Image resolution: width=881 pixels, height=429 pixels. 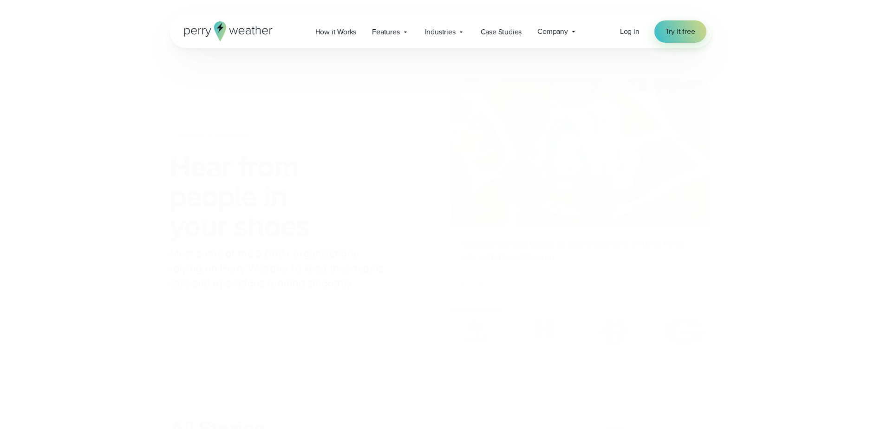 I want to click on a: How it Works, so click(x=336, y=32).